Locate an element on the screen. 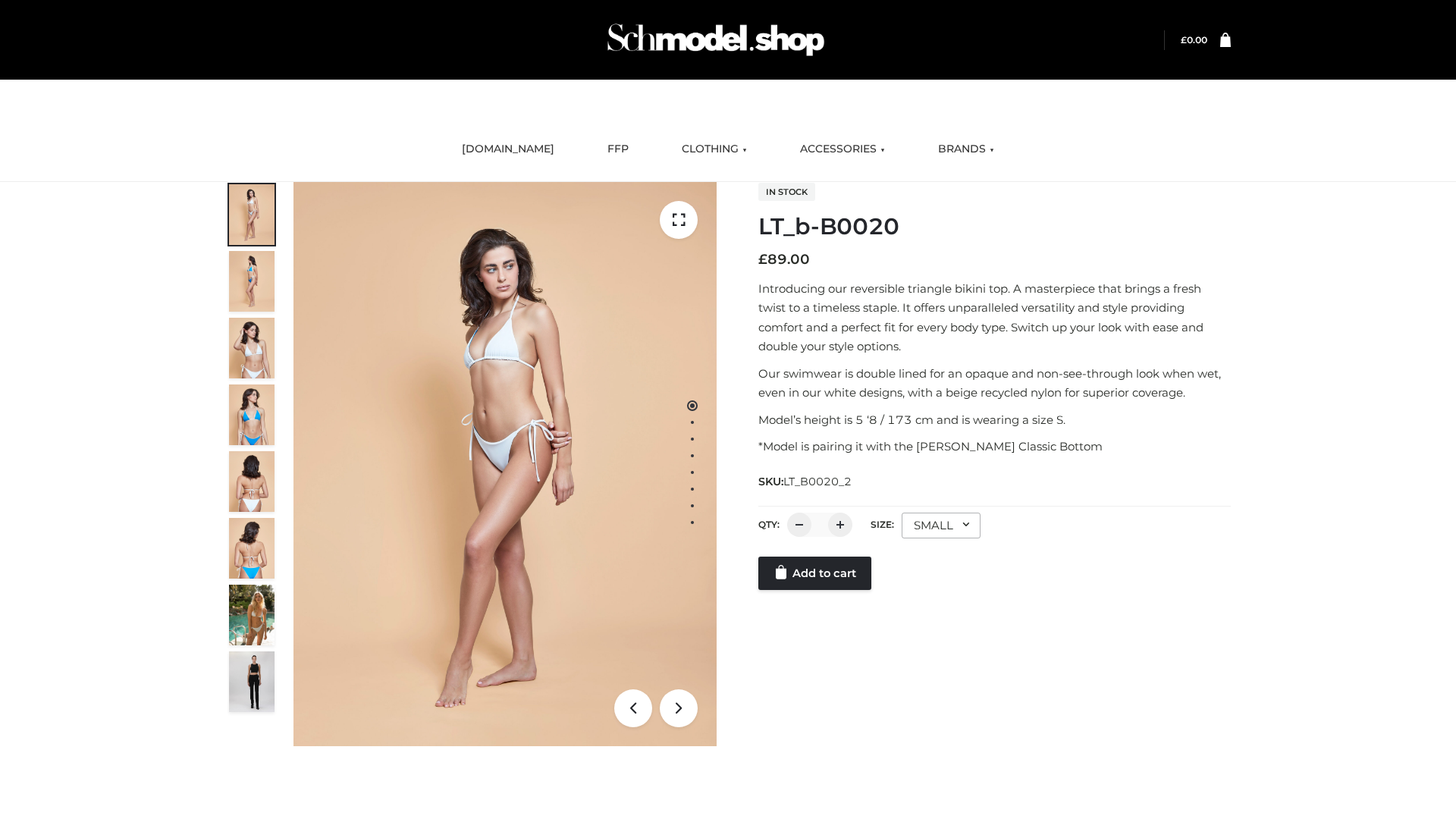 This screenshot has height=819, width=1456. a: Schmodel Admin 964 is located at coordinates (716, 39).